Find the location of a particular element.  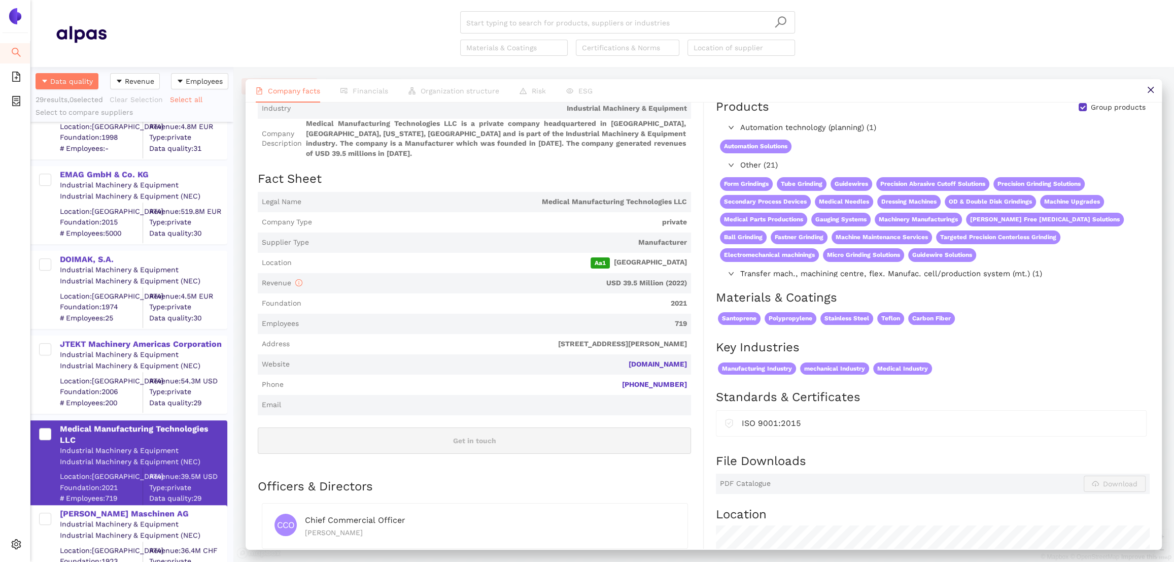

span: Organization structure is located at coordinates (460, 91).